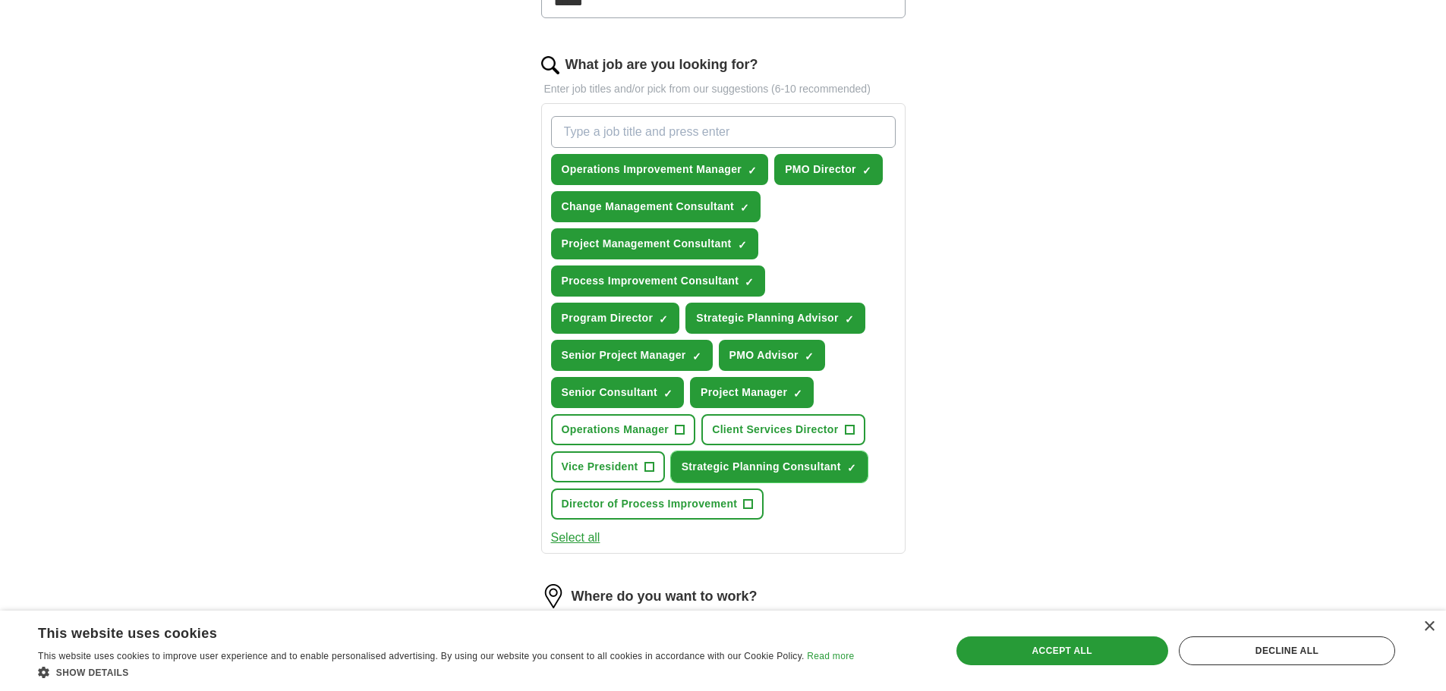 The width and height of the screenshot is (1446, 691). I want to click on span: PMO Advisor, so click(763, 355).